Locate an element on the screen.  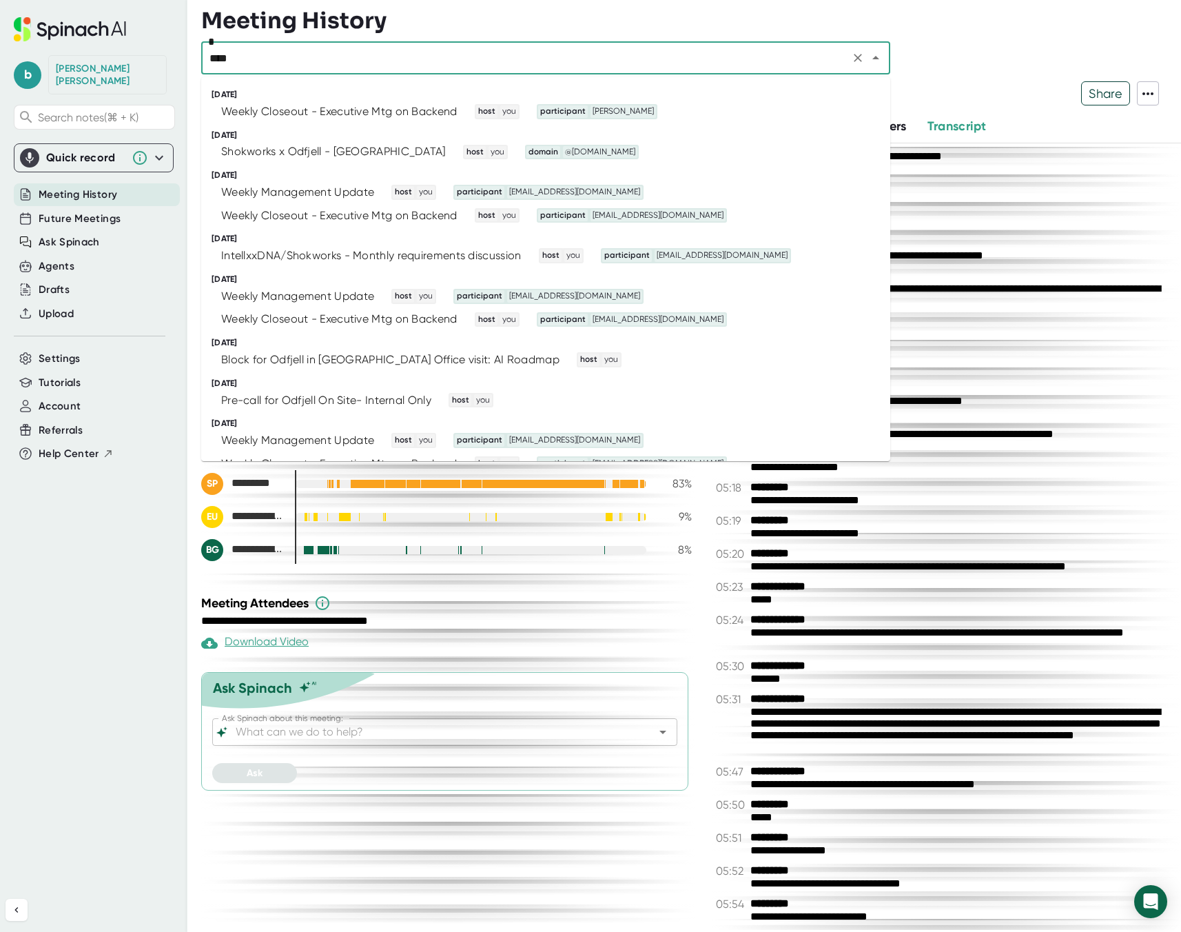
button: Meeting History is located at coordinates (78, 194).